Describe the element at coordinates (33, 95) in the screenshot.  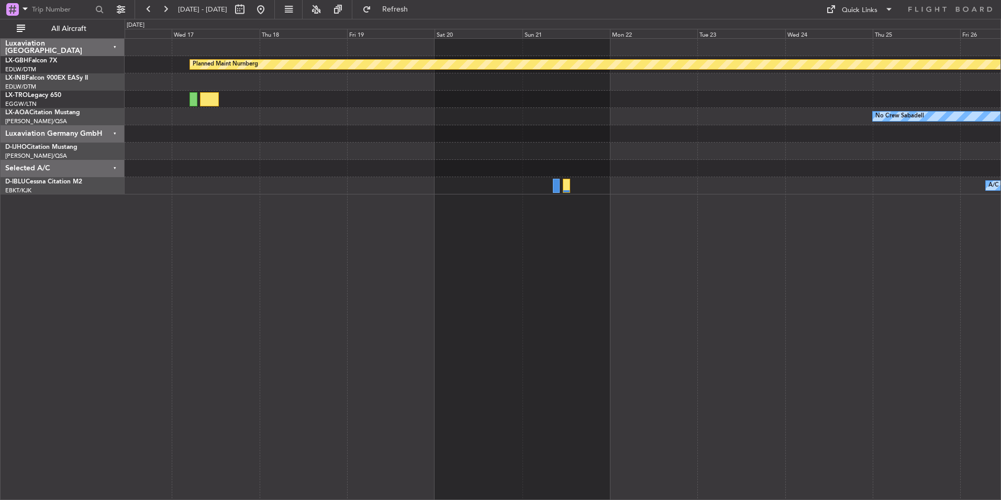
I see `a: LX-TROLegacy 650` at that location.